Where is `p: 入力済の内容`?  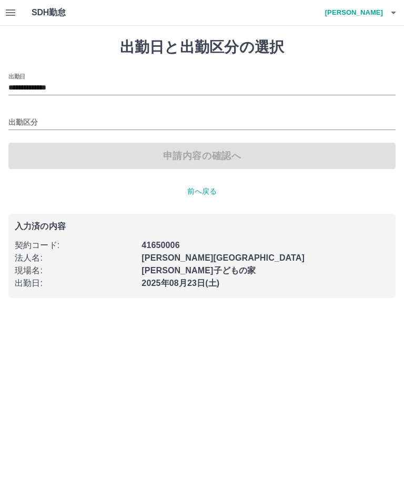
p: 入力済の内容 is located at coordinates (202, 226).